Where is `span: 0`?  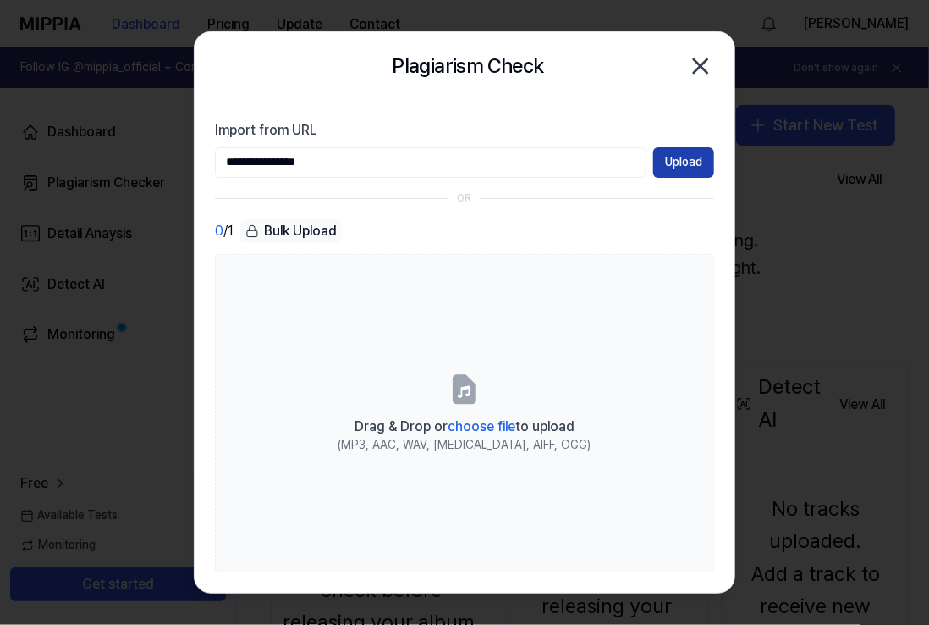 span: 0 is located at coordinates (219, 231).